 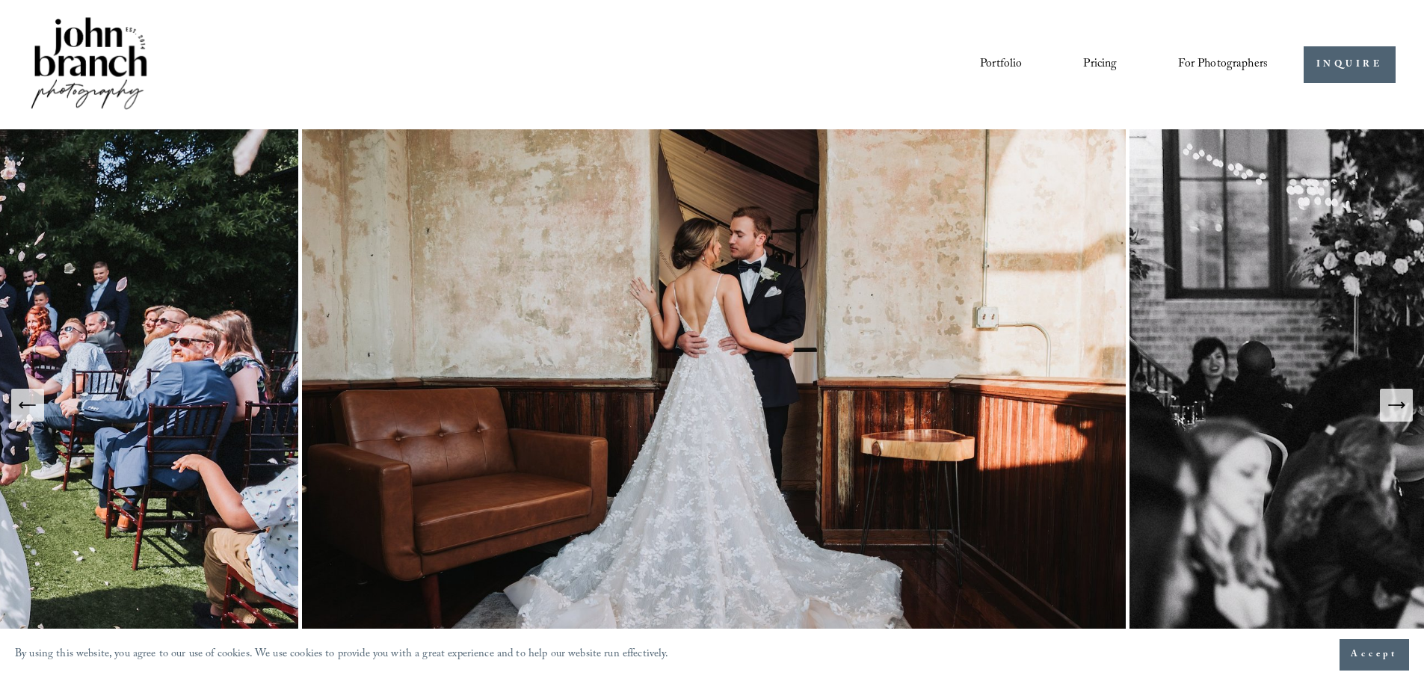 I want to click on a: Pricing, so click(x=1100, y=64).